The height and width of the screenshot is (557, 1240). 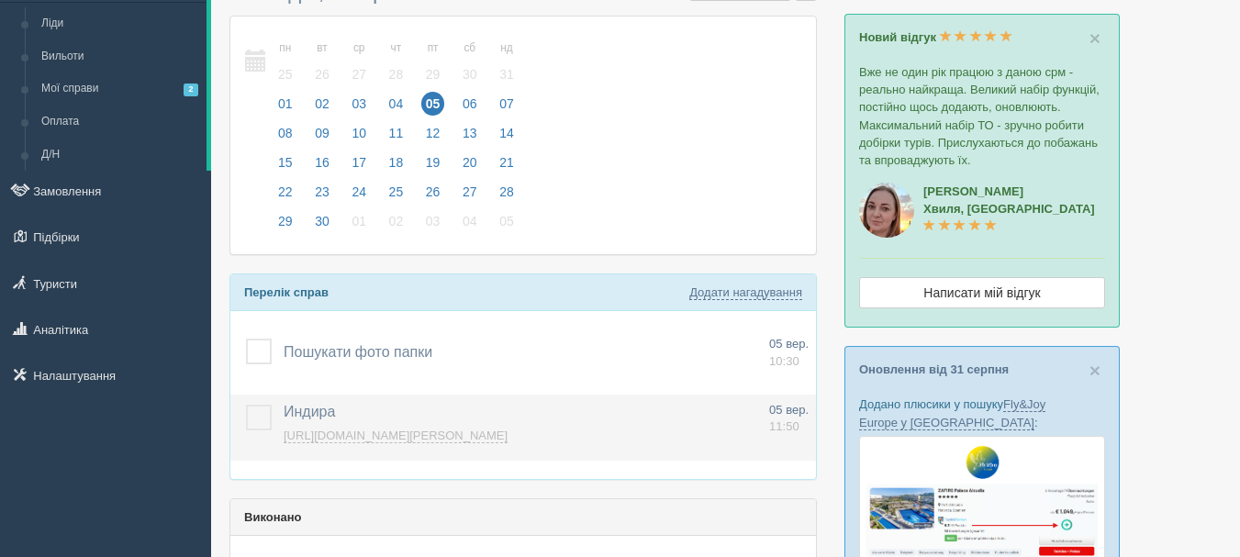 I want to click on span: 12, so click(x=433, y=133).